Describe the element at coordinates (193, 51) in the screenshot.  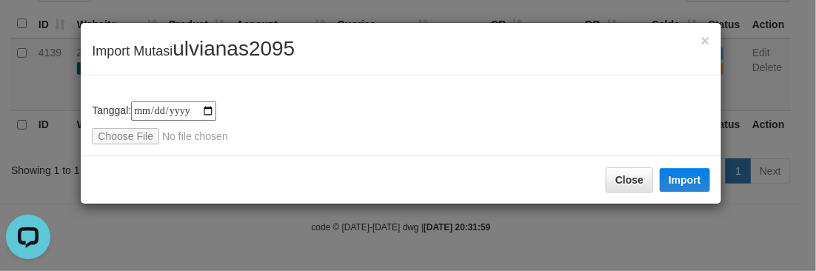
I see `span: Import Mutasi` at that location.